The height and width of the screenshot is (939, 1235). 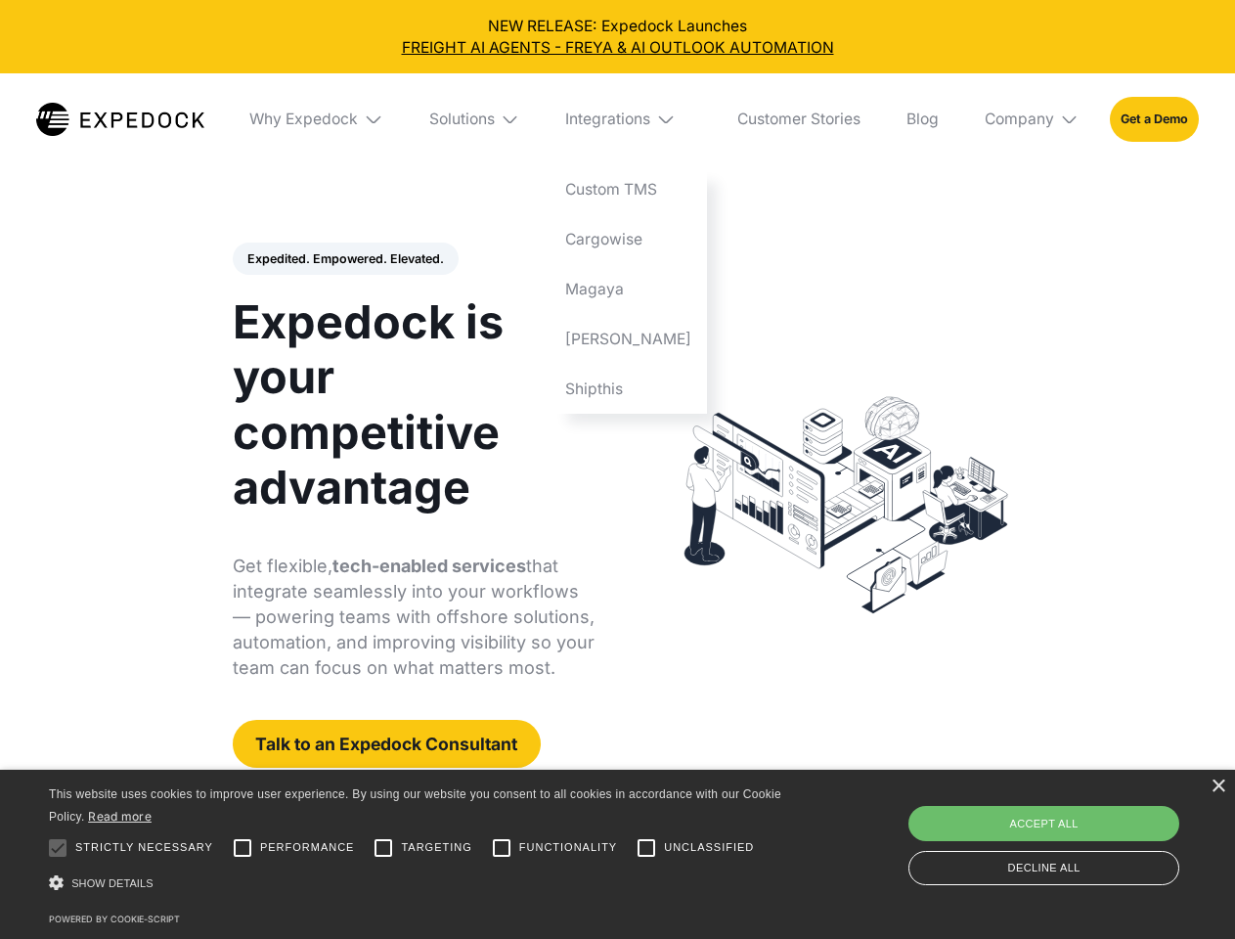 I want to click on a: Magaya, so click(x=629, y=289).